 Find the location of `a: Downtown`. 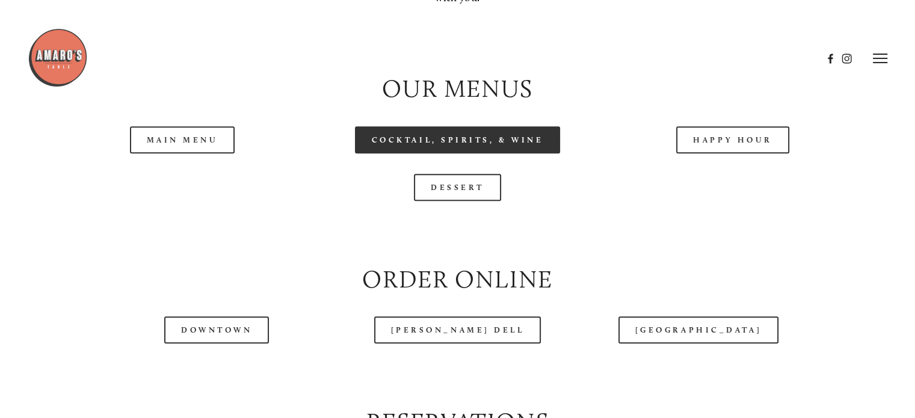

a: Downtown is located at coordinates (216, 330).